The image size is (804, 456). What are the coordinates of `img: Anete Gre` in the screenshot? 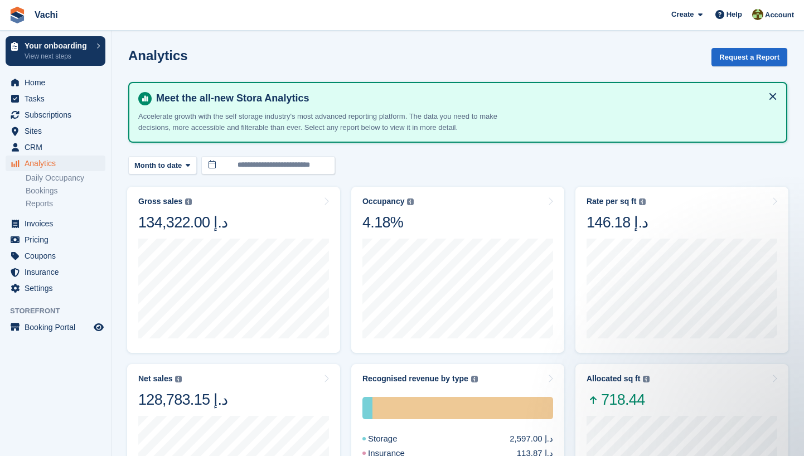 It's located at (758, 15).